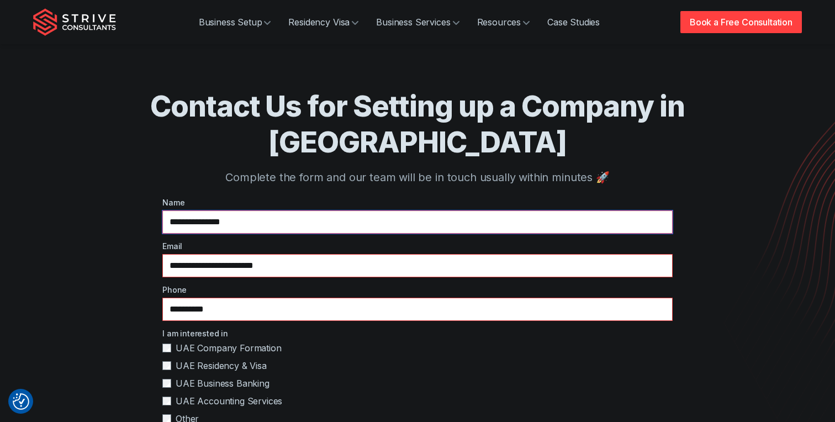  I want to click on img: Strive Consultants, so click(75, 22).